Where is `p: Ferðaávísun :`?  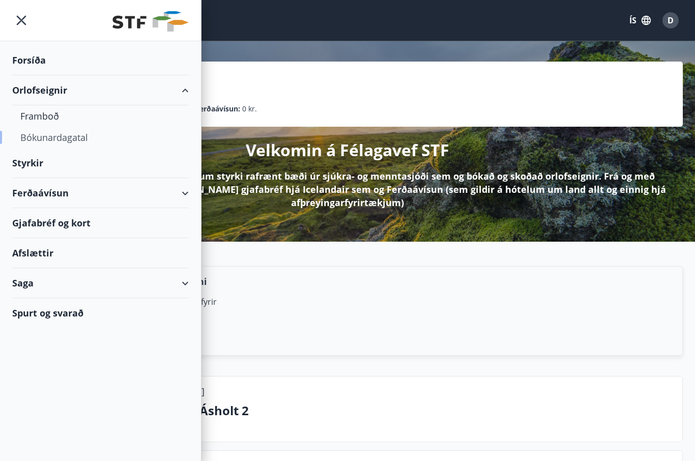
p: Ferðaávísun : is located at coordinates (218, 109).